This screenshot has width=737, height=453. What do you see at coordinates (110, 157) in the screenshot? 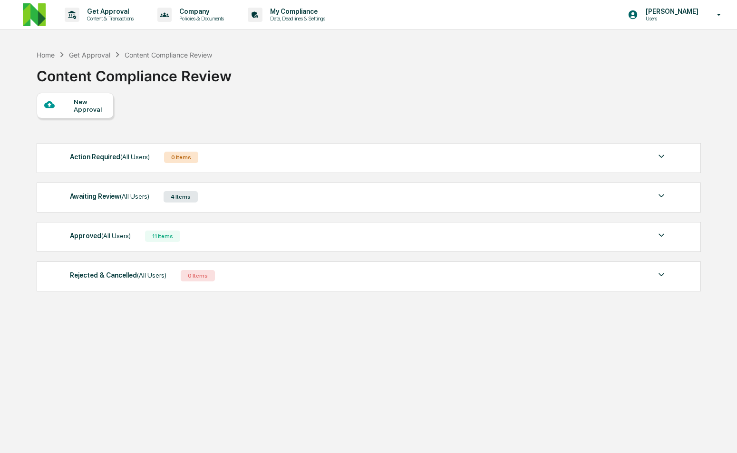
I see `div: Action Required` at bounding box center [110, 157].